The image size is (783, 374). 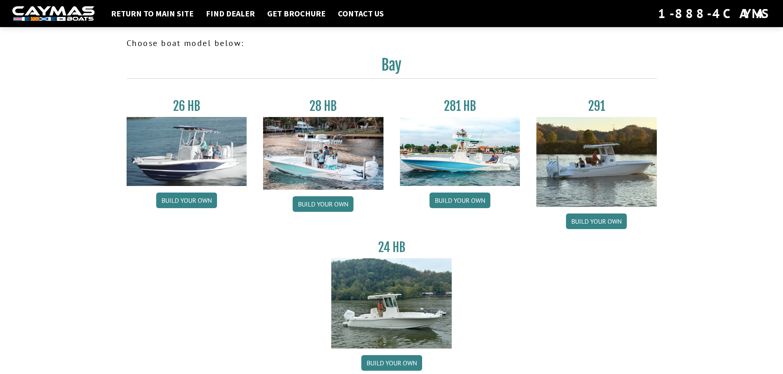 What do you see at coordinates (392, 43) in the screenshot?
I see `p: Choose boat model below:` at bounding box center [392, 43].